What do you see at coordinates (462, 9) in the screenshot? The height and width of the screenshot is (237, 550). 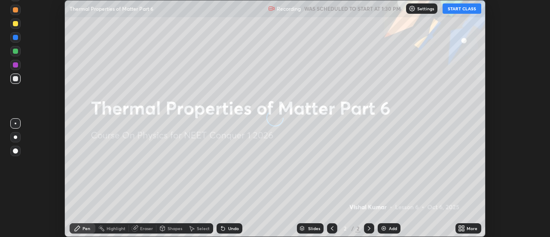 I see `button: START CLASS` at bounding box center [462, 9].